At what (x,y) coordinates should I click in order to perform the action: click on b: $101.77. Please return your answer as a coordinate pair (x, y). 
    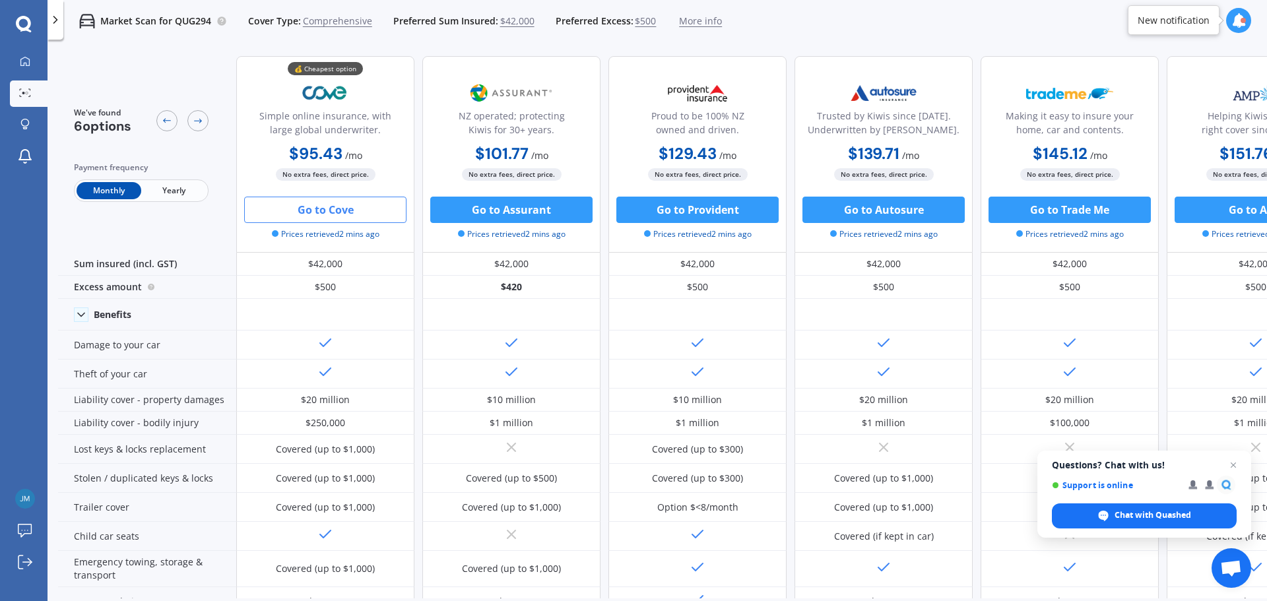
    Looking at the image, I should click on (501, 153).